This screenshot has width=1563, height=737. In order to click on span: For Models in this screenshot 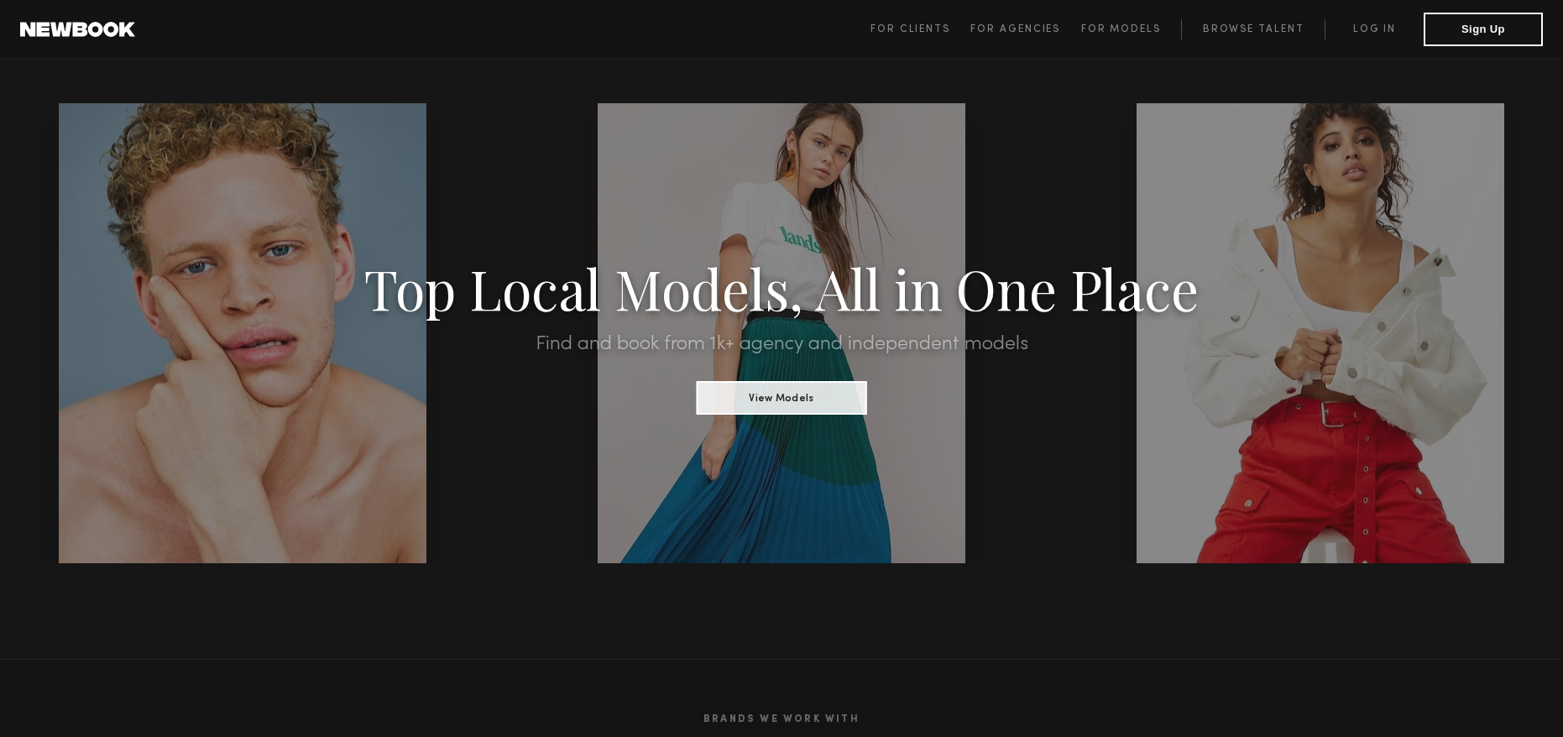, I will do `click(1120, 29)`.